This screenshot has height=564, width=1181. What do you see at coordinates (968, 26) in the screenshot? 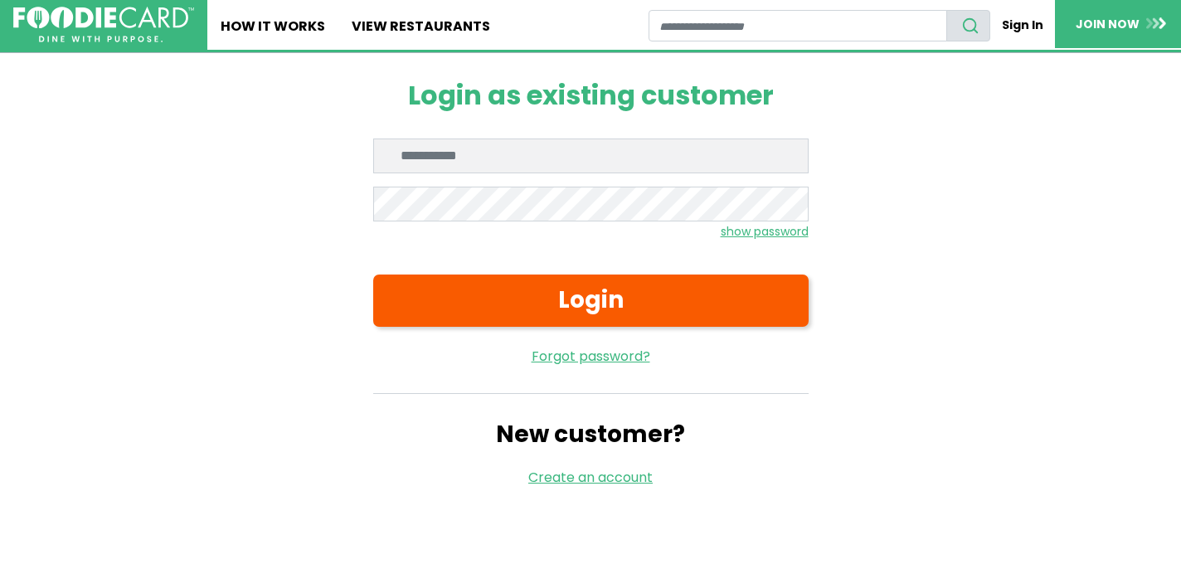
I see `button: search` at bounding box center [968, 26].